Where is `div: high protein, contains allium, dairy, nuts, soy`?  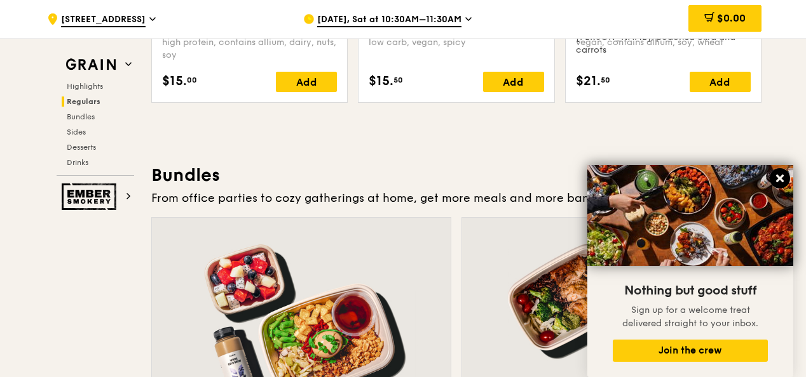
div: high protein, contains allium, dairy, nuts, soy is located at coordinates (249, 49).